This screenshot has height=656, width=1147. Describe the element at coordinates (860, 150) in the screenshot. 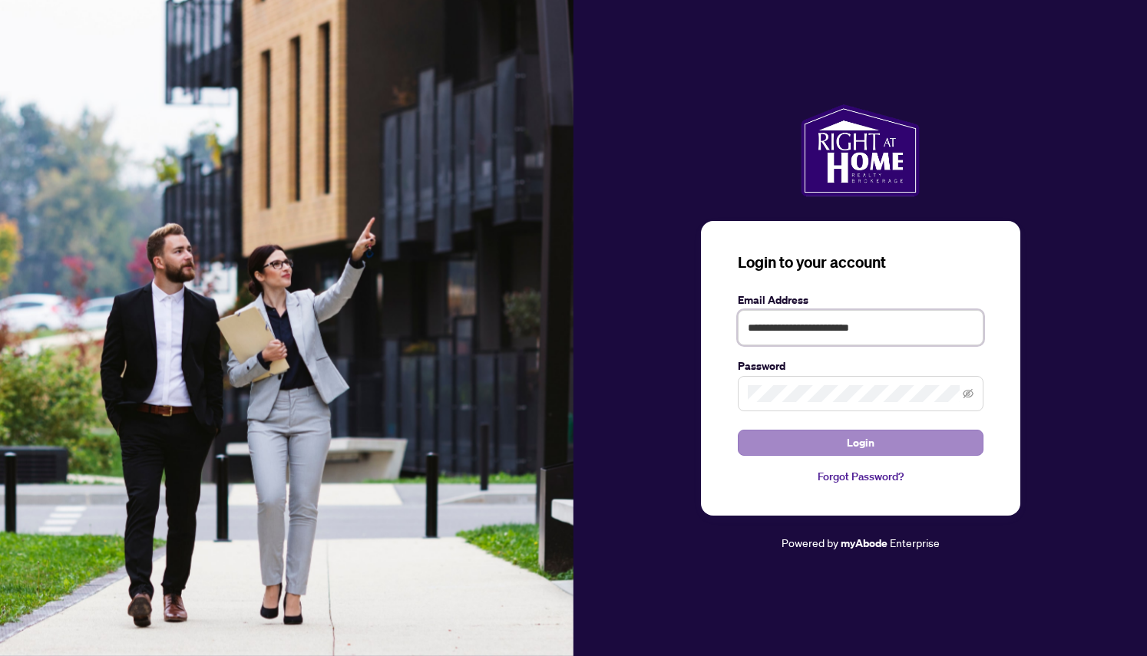

I see `img: ma-logo` at that location.